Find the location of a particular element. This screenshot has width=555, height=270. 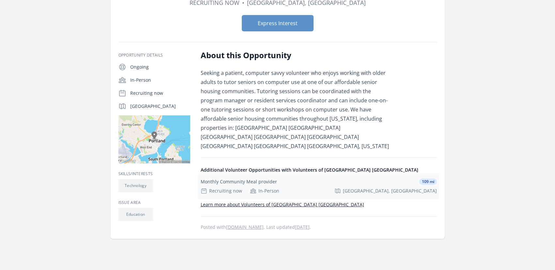

li: Technology is located at coordinates (136, 185).